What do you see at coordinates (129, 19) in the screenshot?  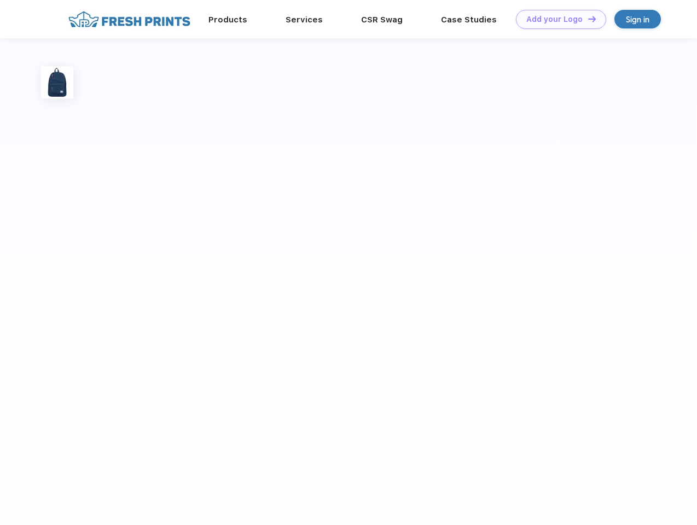 I see `img: fo%20logo%202.webp` at bounding box center [129, 19].